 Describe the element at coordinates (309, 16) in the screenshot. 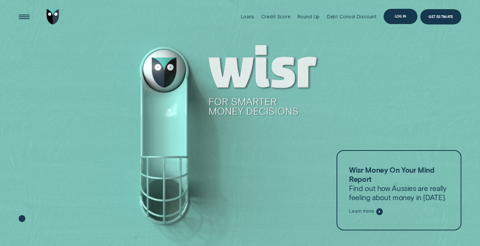

I see `div: Round Up` at that location.